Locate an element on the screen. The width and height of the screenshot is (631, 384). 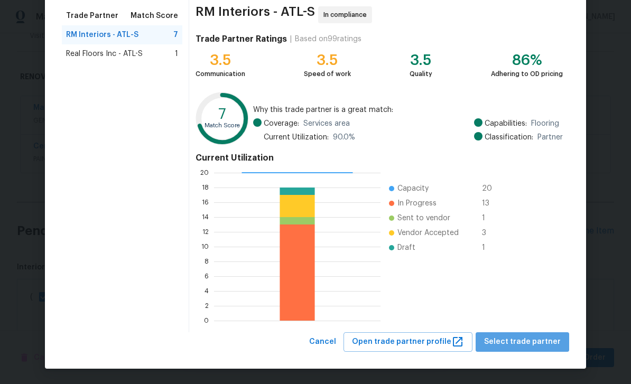
span: Cancel is located at coordinates (322, 342).